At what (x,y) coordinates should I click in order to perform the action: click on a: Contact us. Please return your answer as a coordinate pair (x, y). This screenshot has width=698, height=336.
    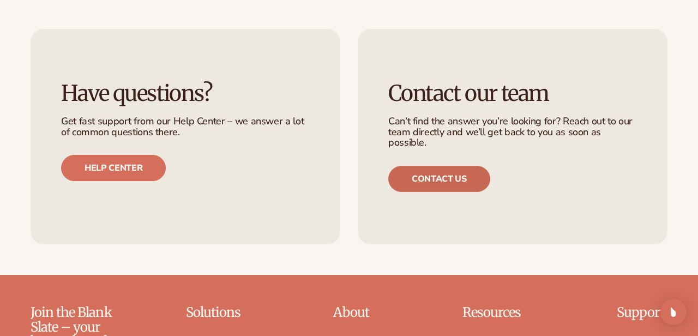
    Looking at the image, I should click on (439, 179).